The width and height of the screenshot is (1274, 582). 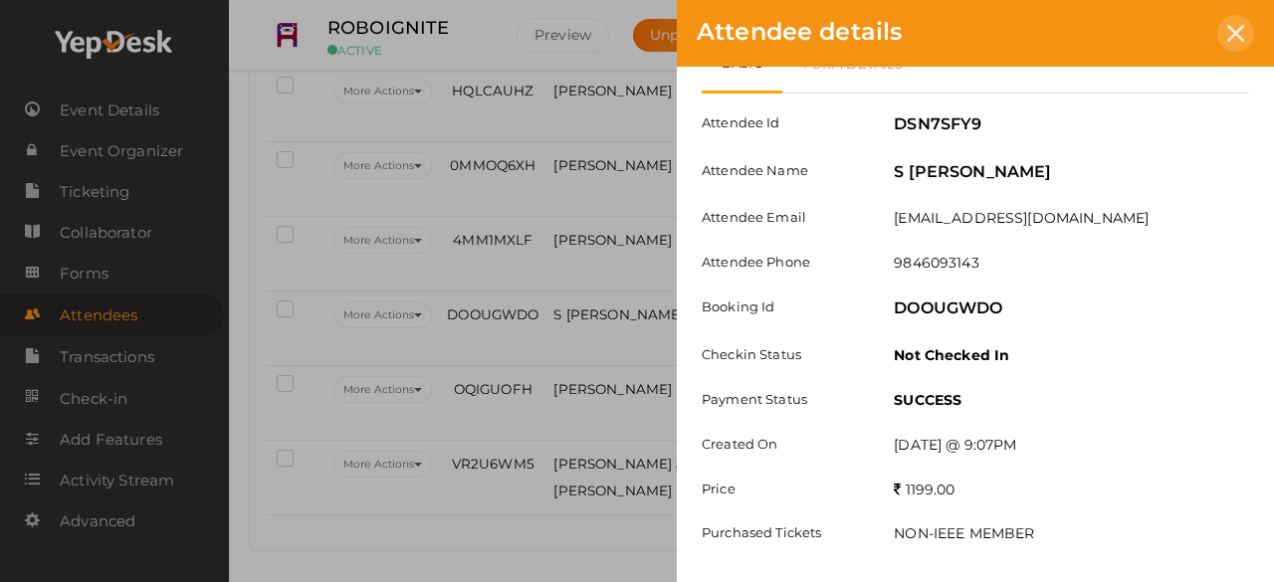 I want to click on label: Attendee Email, so click(x=782, y=217).